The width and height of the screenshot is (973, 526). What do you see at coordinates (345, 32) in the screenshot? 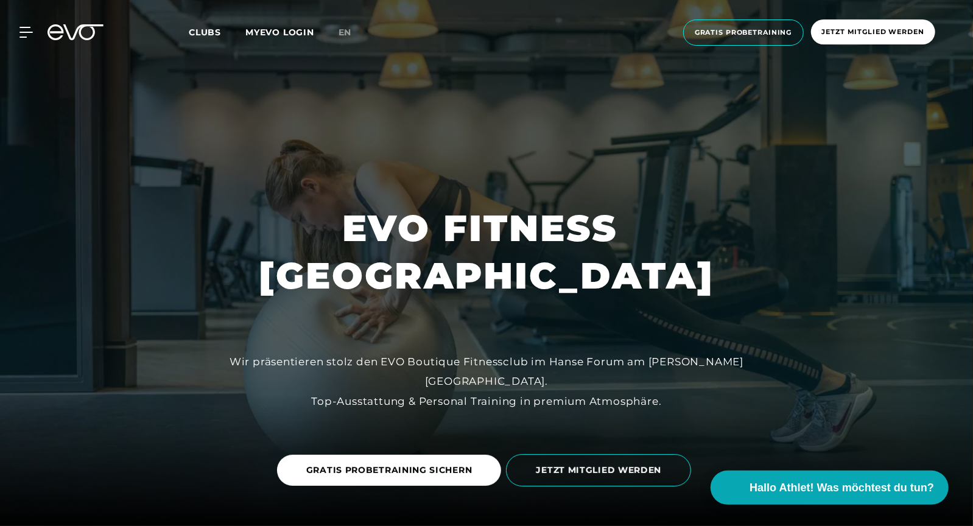
I see `span: en` at bounding box center [345, 32].